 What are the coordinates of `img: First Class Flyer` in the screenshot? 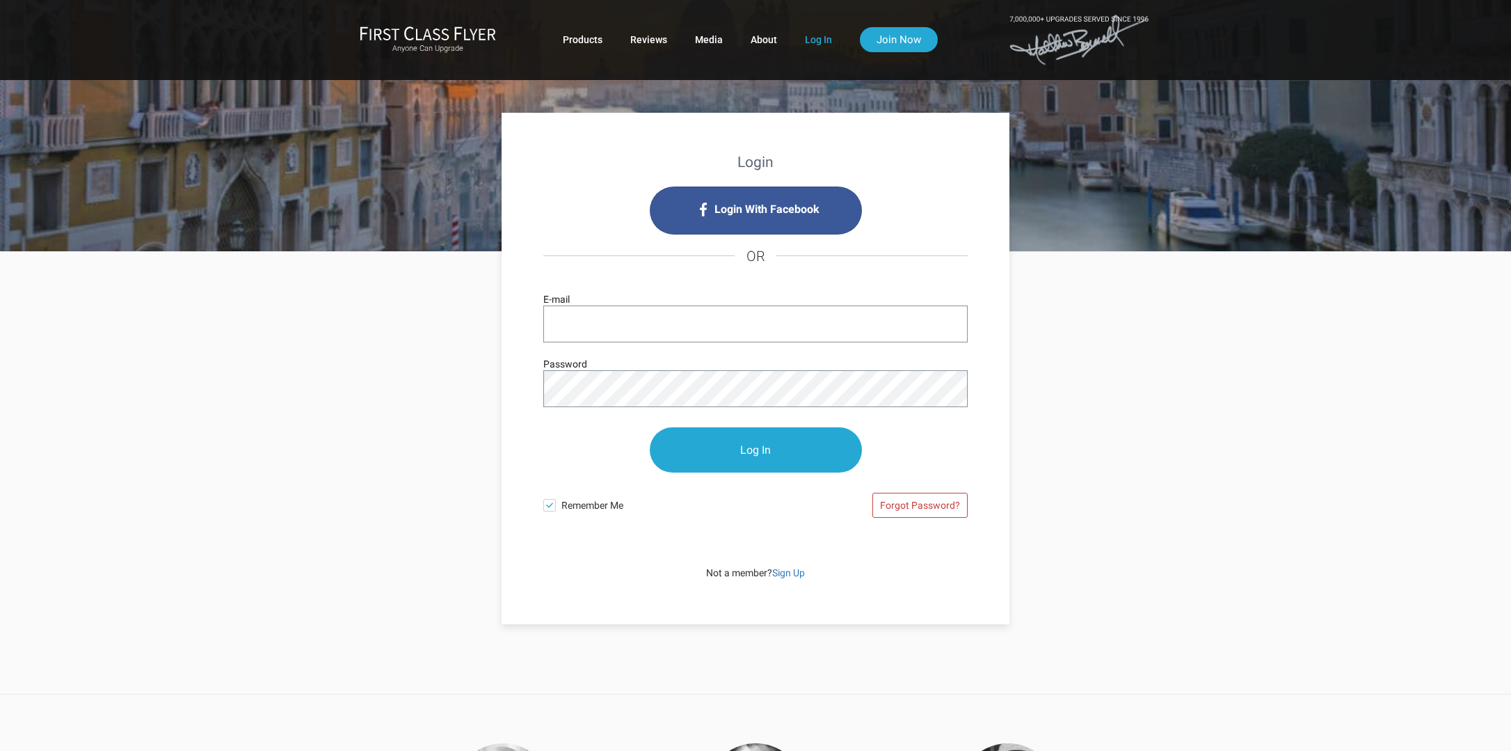 It's located at (428, 33).